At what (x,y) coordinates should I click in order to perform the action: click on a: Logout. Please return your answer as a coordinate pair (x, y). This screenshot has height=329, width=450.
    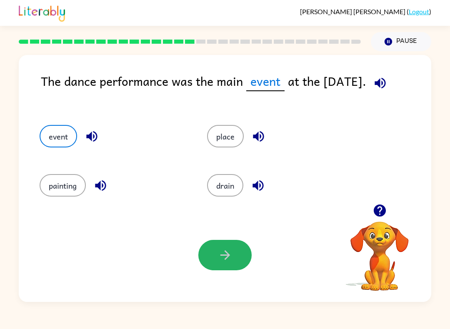
    Looking at the image, I should click on (419, 11).